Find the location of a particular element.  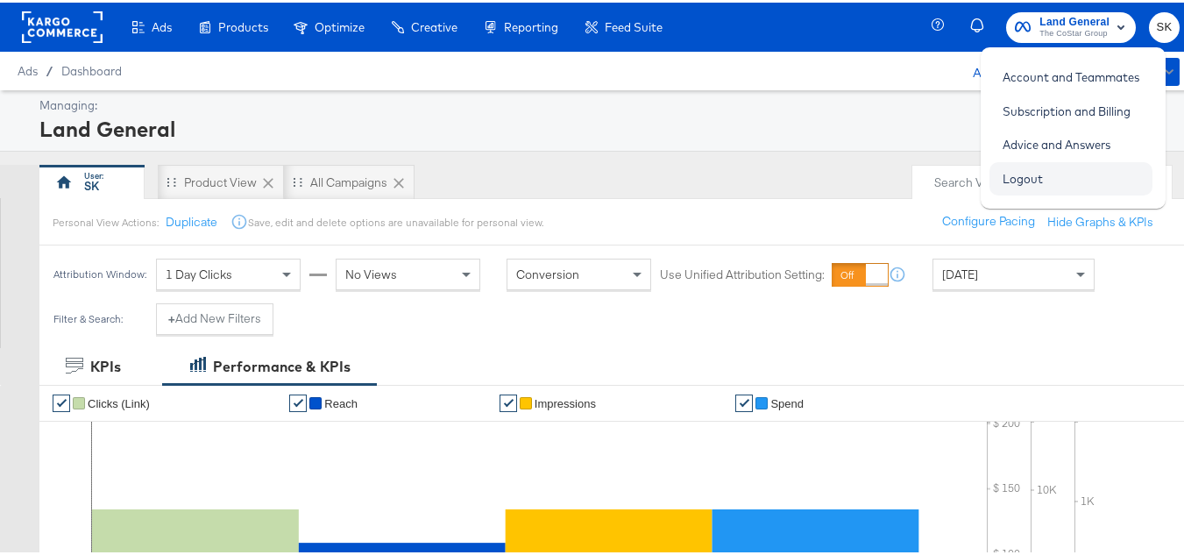

span: Feed Suite is located at coordinates (633, 25).